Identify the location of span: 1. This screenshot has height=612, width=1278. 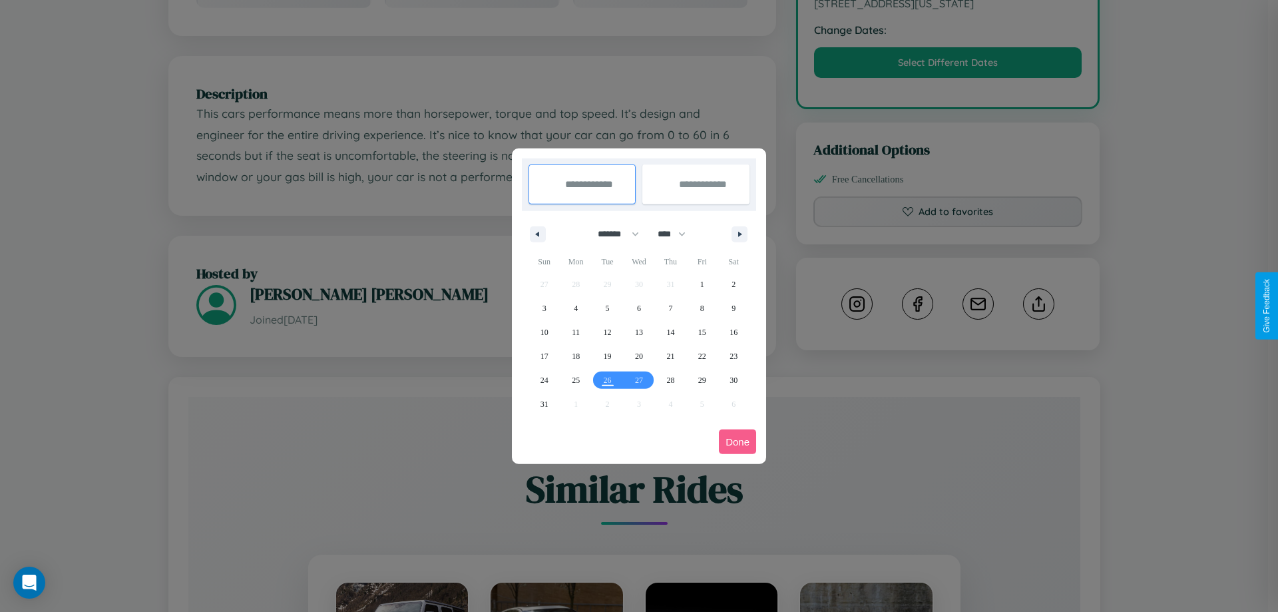
(702, 284).